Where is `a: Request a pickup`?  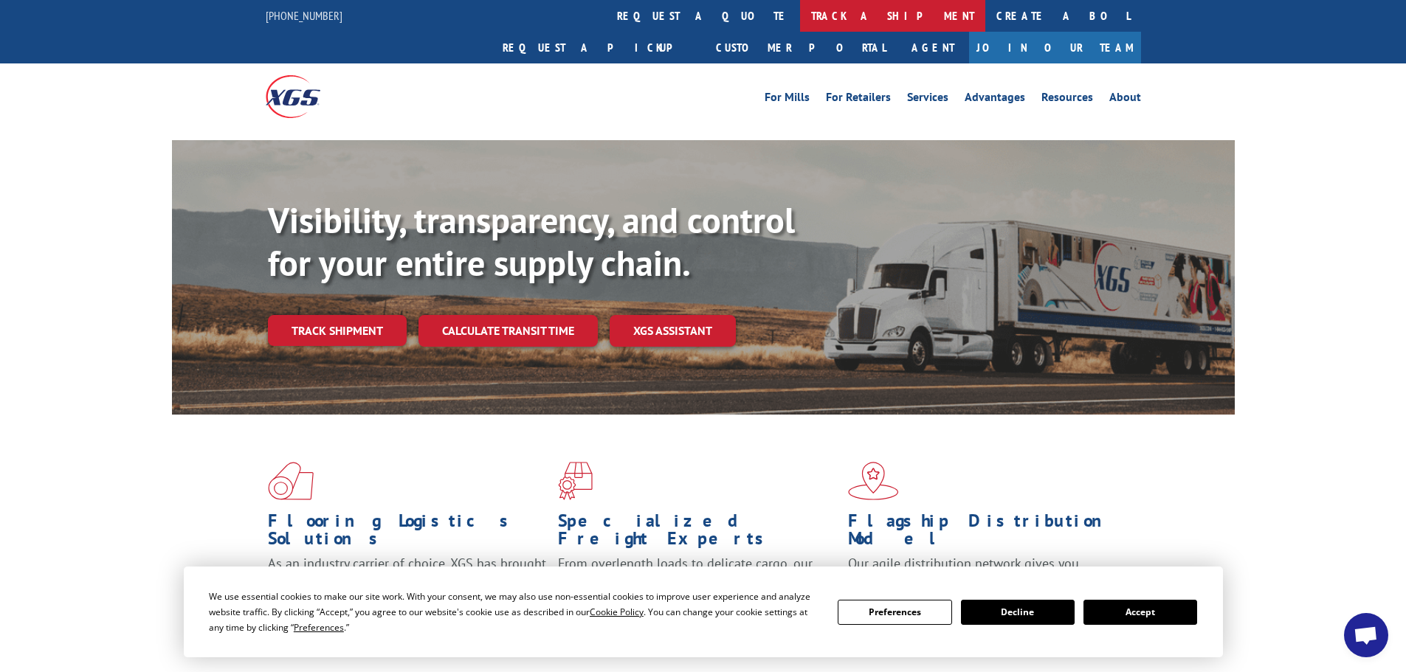
a: Request a pickup is located at coordinates (598, 47).